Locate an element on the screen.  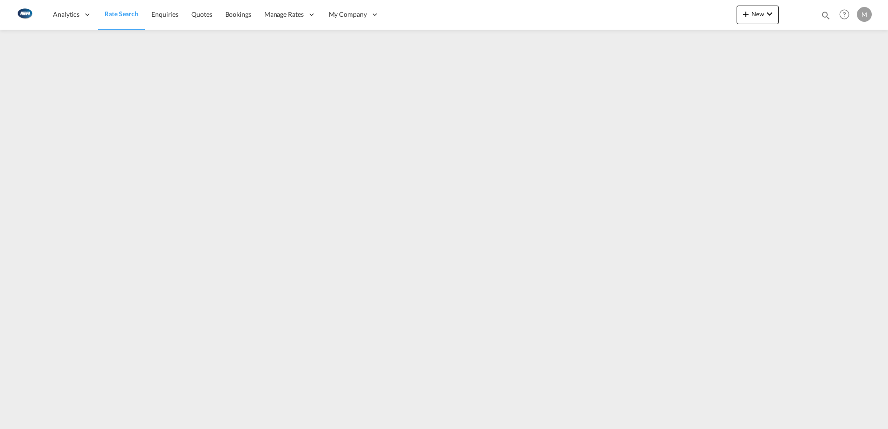
button: icon-plus 400-fgNewicon-chevron-down is located at coordinates (758, 15).